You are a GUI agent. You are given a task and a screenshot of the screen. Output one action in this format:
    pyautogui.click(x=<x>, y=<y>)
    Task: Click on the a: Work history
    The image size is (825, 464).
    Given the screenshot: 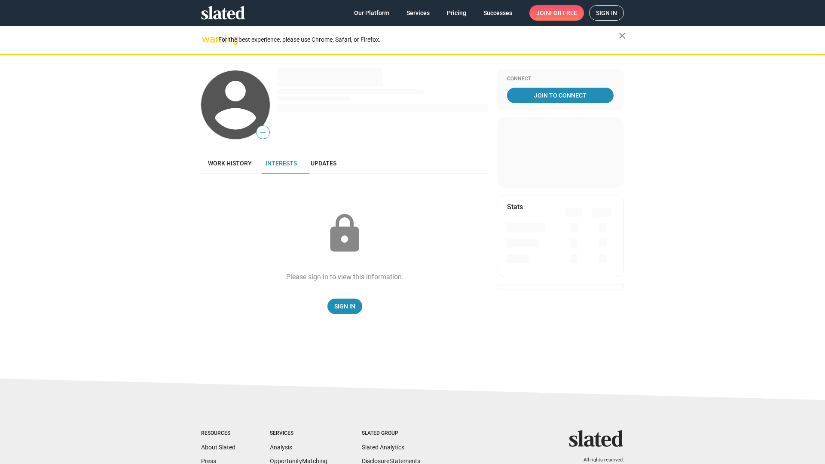 What is the action you would take?
    pyautogui.click(x=230, y=163)
    